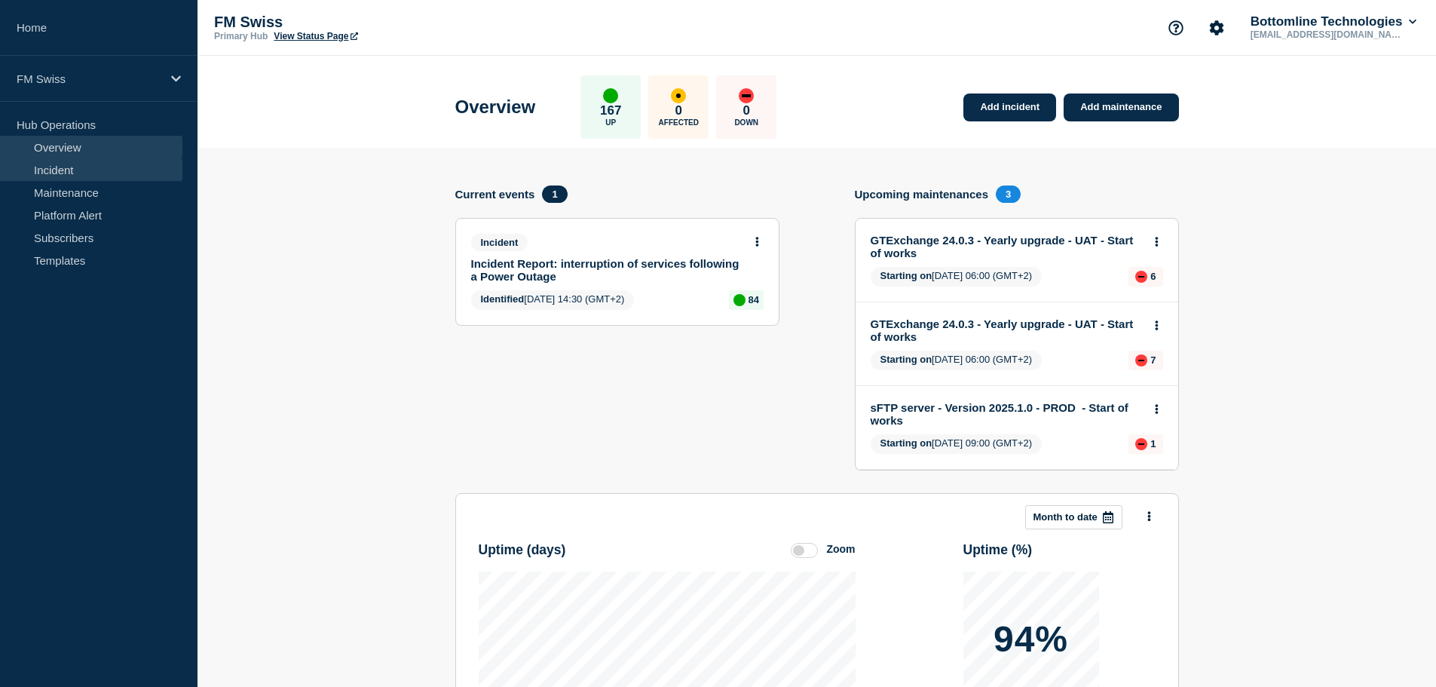 Image resolution: width=1436 pixels, height=687 pixels. Describe the element at coordinates (1031, 639) in the screenshot. I see `p: 94%` at that location.